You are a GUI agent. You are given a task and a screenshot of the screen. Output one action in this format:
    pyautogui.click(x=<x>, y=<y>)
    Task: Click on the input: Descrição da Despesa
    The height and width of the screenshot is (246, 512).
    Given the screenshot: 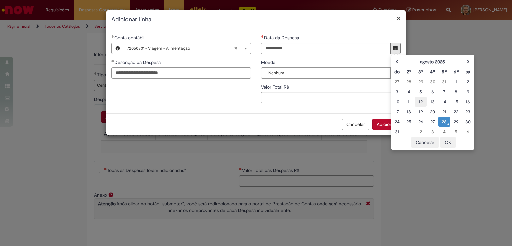 What is the action you would take?
    pyautogui.click(x=181, y=73)
    